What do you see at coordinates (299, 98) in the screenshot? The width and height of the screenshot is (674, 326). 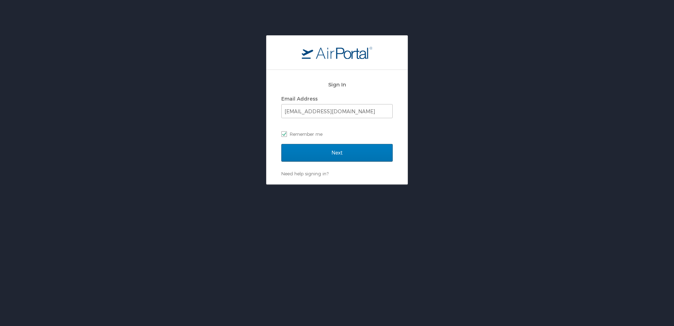 I see `label: Email Address` at bounding box center [299, 98].